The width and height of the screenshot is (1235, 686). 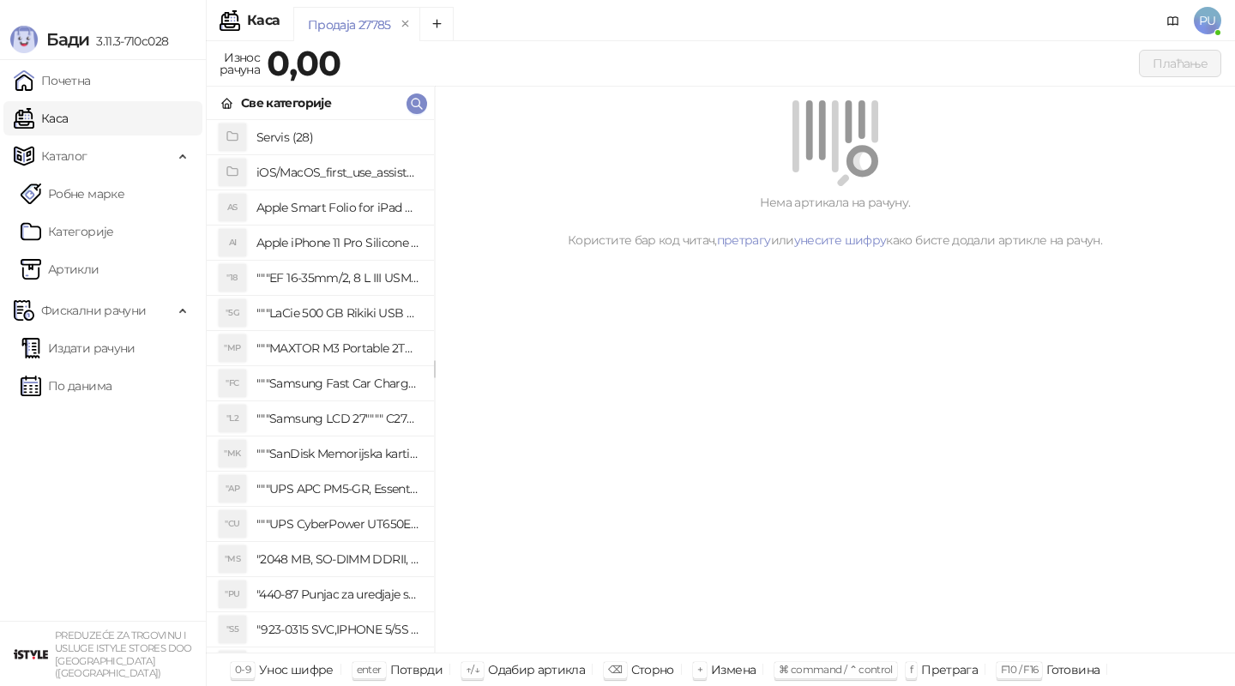 What do you see at coordinates (733, 670) in the screenshot?
I see `div: Измена` at bounding box center [733, 670].